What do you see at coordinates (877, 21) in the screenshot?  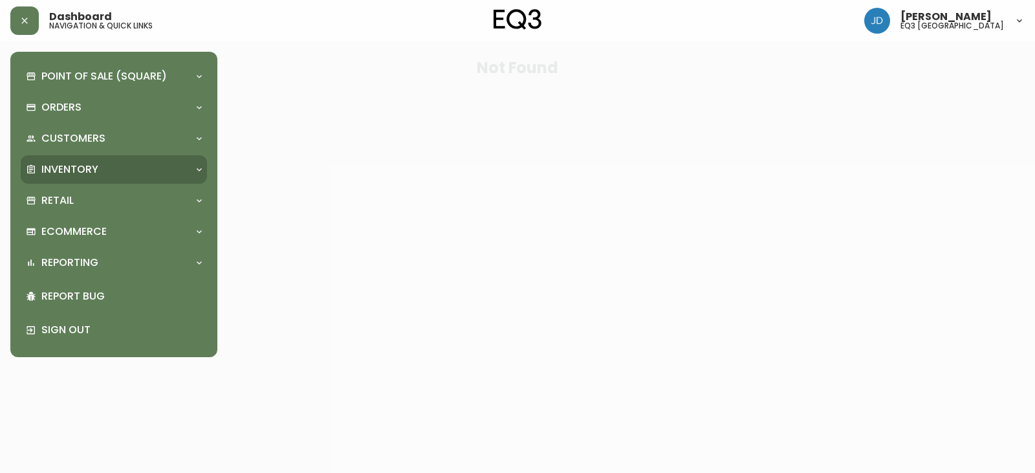 I see `img: 7c567ac048721f22e158fd313f7f0981` at bounding box center [877, 21].